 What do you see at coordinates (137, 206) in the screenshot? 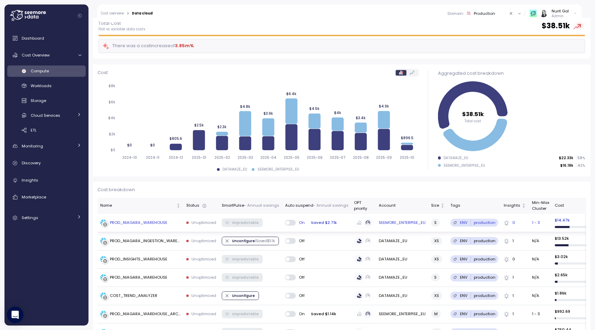
I see `div: Name` at bounding box center [137, 206].